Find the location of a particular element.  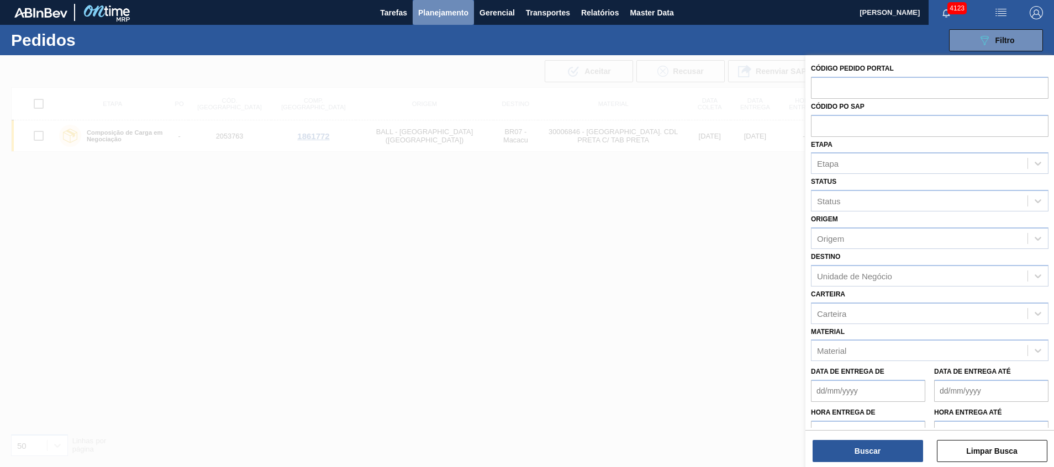

div: Unidade de Negócio is located at coordinates (855, 276).